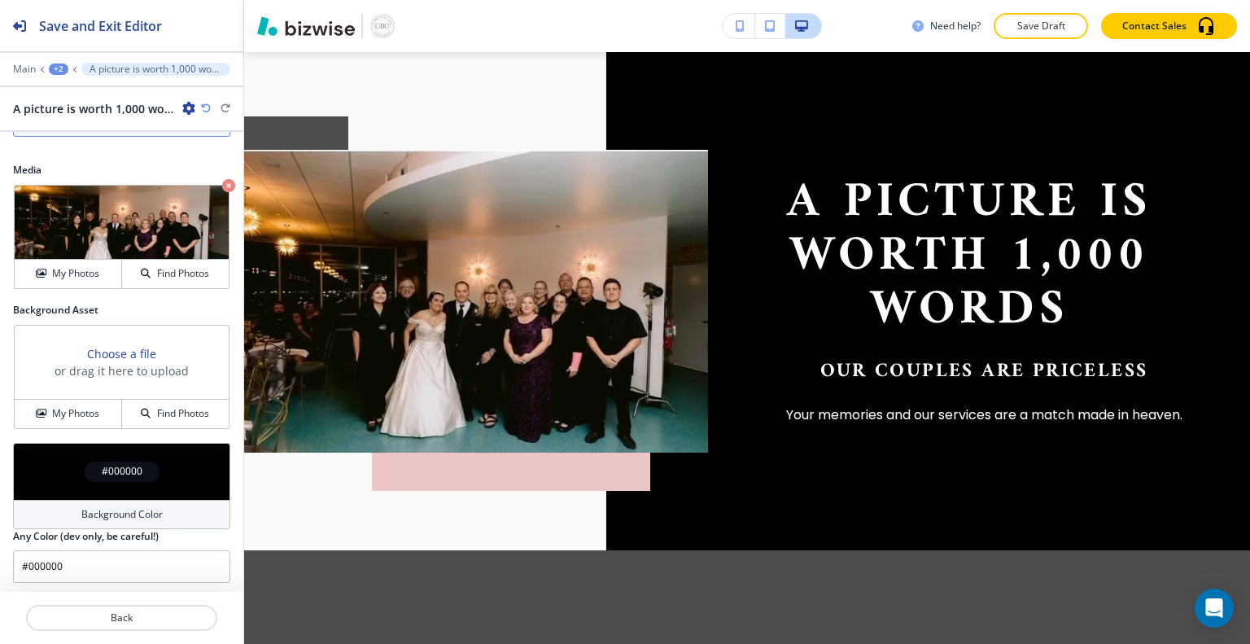 This screenshot has height=644, width=1250. Describe the element at coordinates (122, 471) in the screenshot. I see `h4: #000000` at that location.